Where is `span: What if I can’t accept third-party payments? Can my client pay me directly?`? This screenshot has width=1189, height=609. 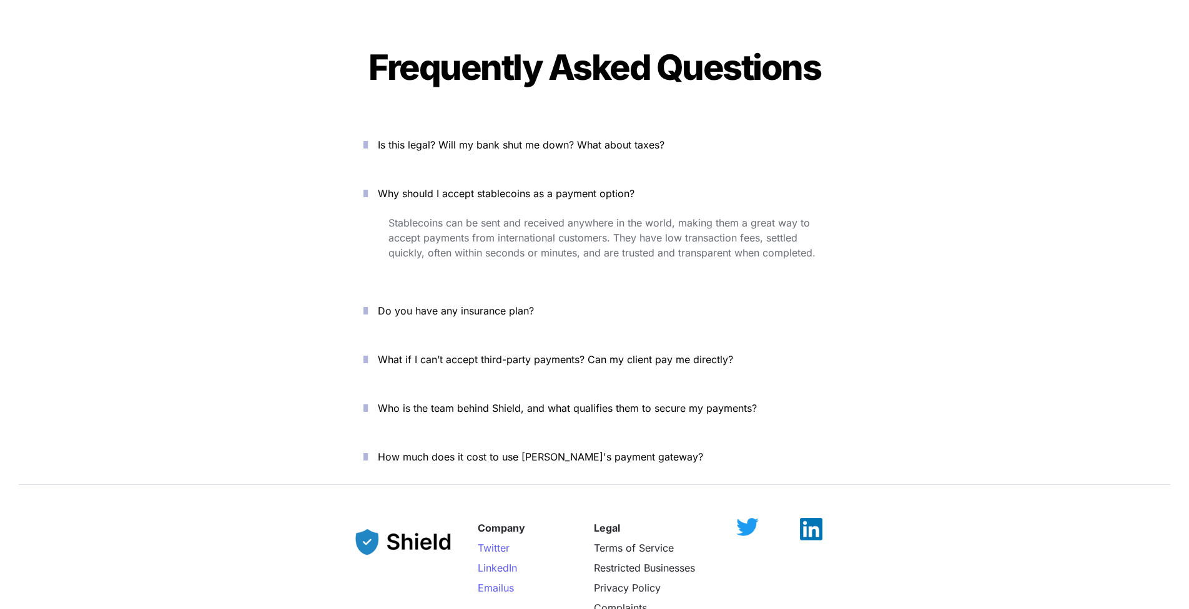 span: What if I can’t accept third-party payments? Can my client pay me directly? is located at coordinates (555, 360).